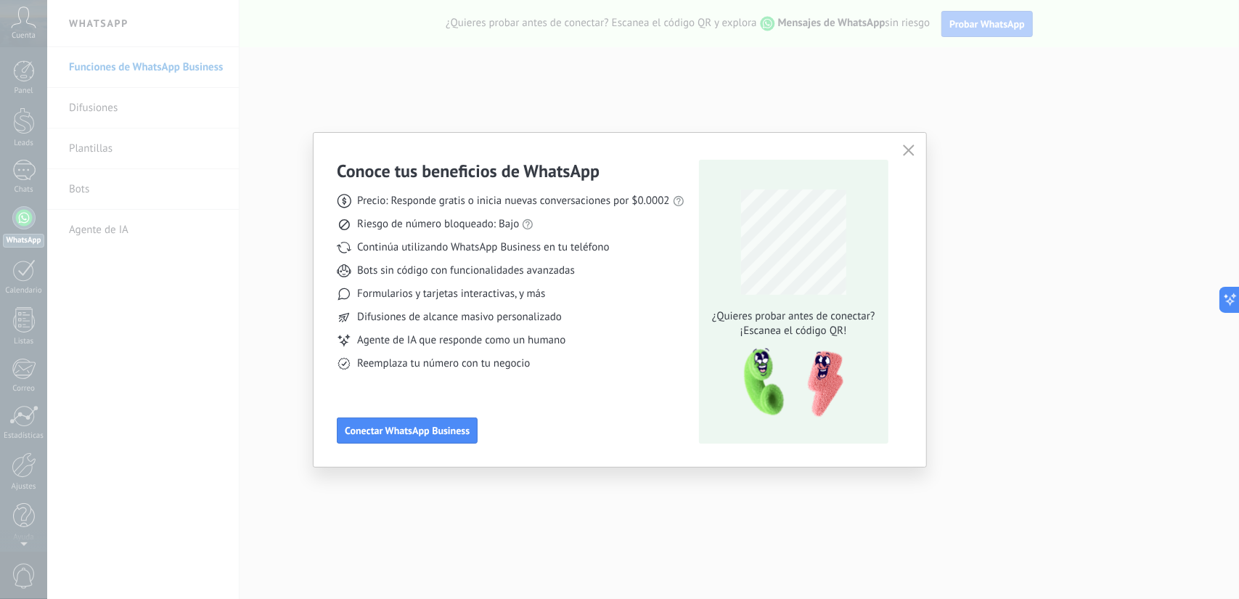  I want to click on button: Conectar WhatsApp Business, so click(407, 430).